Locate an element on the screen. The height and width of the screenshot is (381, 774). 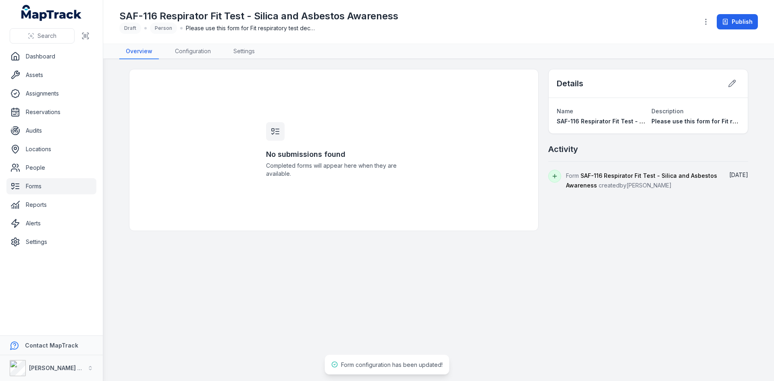
time: 9/9/2025, 4:34:16 PM is located at coordinates (739, 175).